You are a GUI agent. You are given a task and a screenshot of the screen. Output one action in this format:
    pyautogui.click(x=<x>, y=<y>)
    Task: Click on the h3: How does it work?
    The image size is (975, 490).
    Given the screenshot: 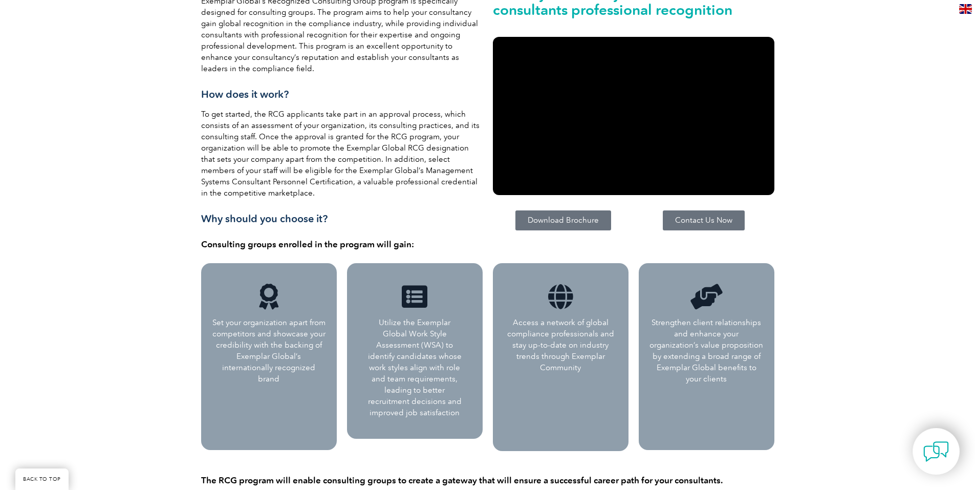 What is the action you would take?
    pyautogui.click(x=342, y=94)
    